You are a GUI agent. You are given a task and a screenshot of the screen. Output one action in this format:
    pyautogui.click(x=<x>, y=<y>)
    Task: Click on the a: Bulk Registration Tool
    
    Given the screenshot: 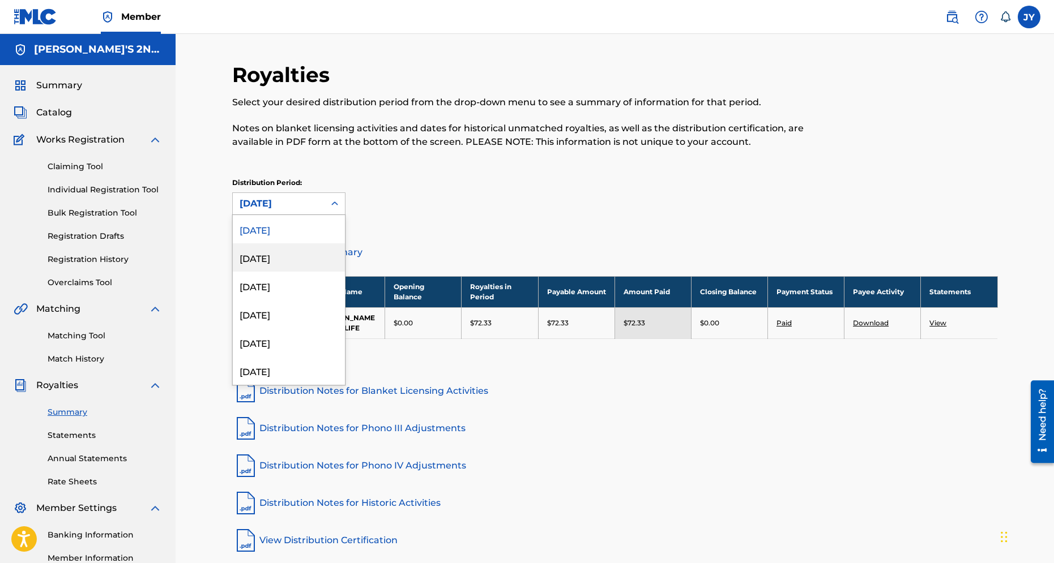 What is the action you would take?
    pyautogui.click(x=105, y=213)
    